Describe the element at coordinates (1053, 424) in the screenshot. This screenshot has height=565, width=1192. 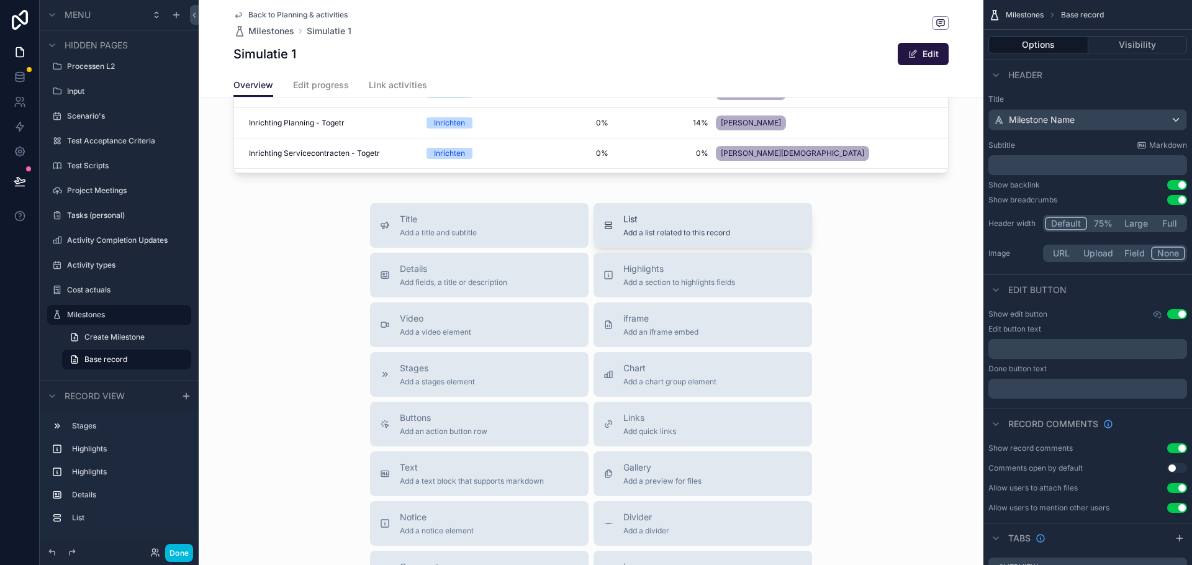
I see `span: Record comments` at that location.